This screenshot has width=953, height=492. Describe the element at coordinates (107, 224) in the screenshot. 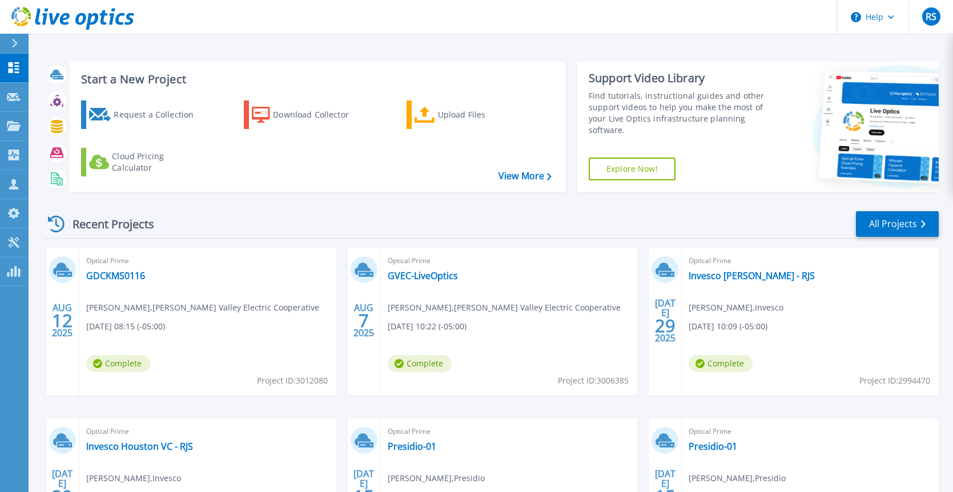

I see `div: Recent Projects` at that location.